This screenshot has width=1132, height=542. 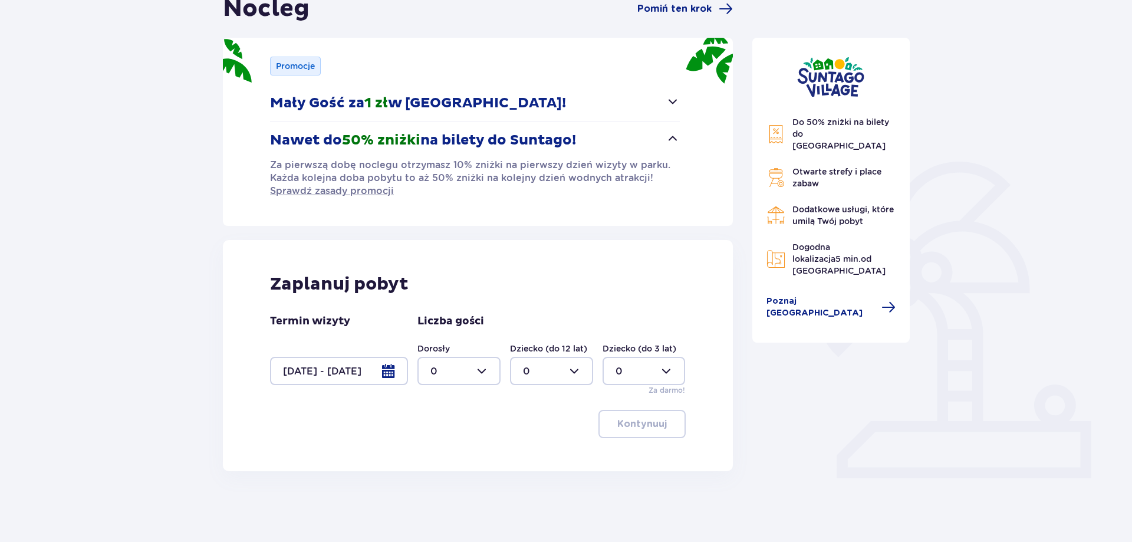 What do you see at coordinates (675, 9) in the screenshot?
I see `span: Pomiń ten krok` at bounding box center [675, 9].